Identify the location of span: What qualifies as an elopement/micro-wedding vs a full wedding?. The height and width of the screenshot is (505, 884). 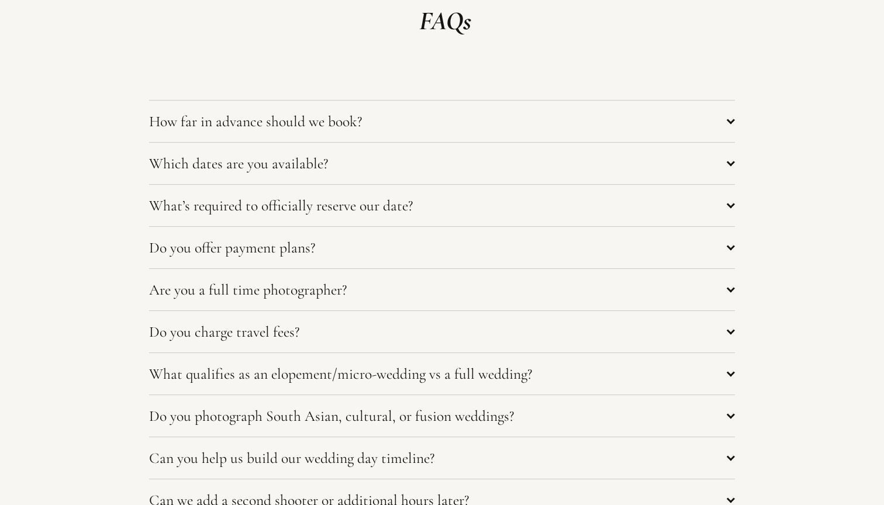
(438, 373).